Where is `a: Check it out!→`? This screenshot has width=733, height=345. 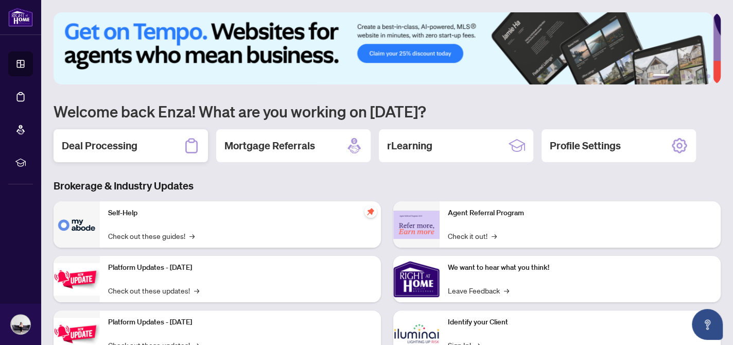
a: Check it out!→ is located at coordinates (472, 236).